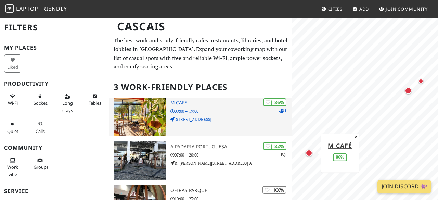  I want to click on span: Video/audio calls, so click(40, 131).